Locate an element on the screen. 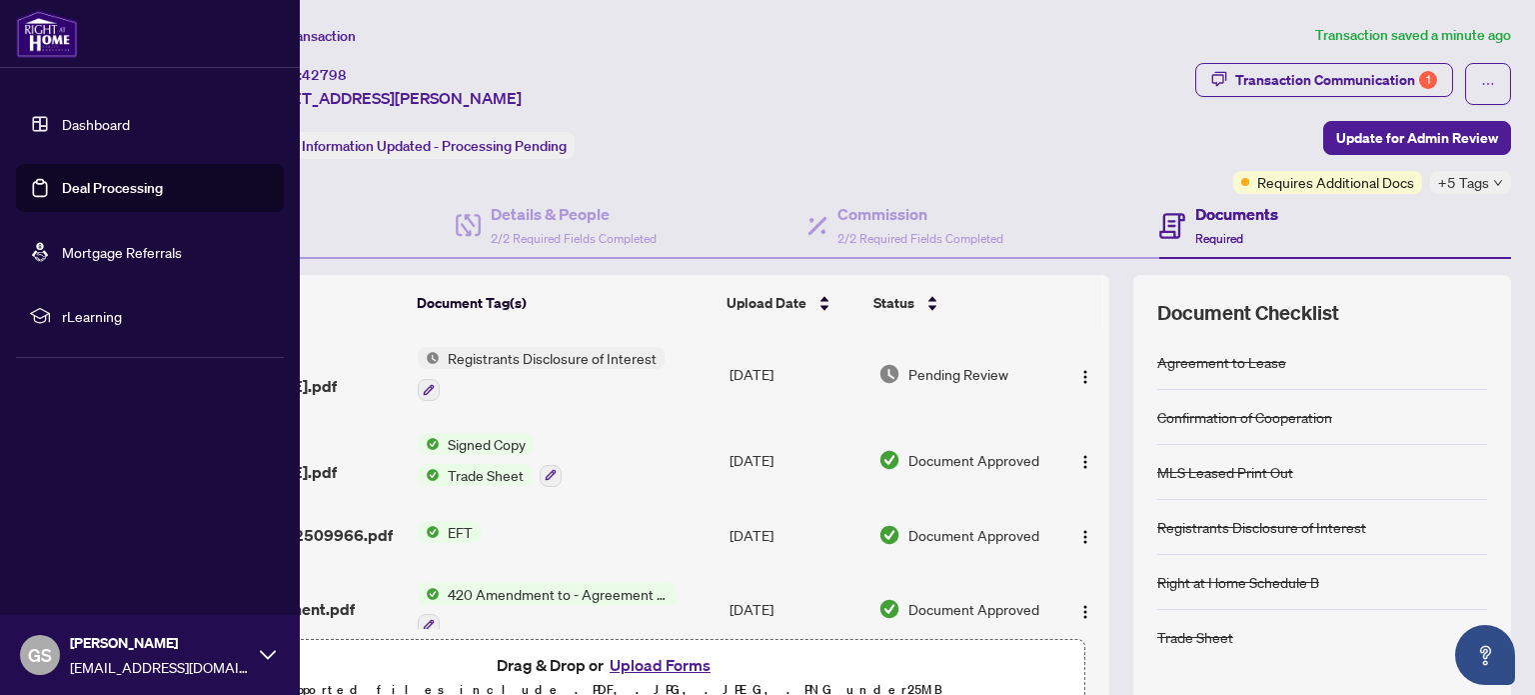 The width and height of the screenshot is (1535, 695). button: Update for Admin Review is located at coordinates (1417, 138).